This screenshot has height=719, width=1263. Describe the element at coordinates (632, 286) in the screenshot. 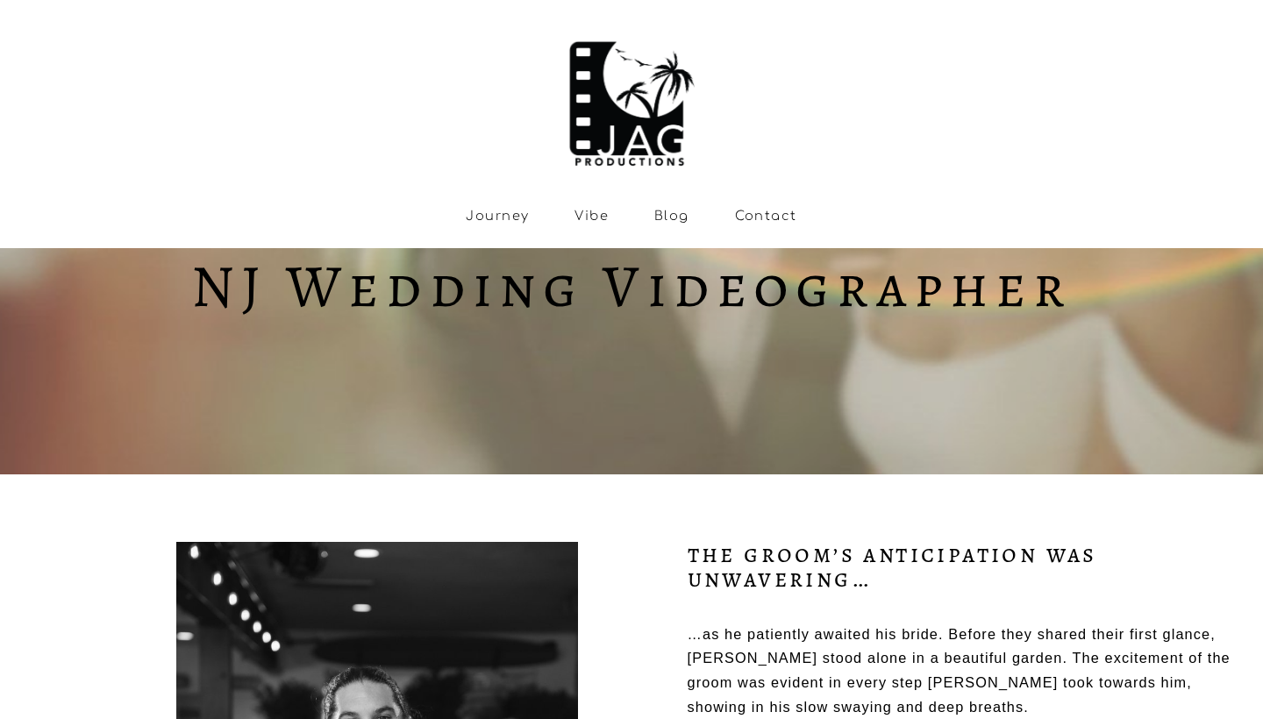

I see `h1: NJ Wedding Videographer` at that location.